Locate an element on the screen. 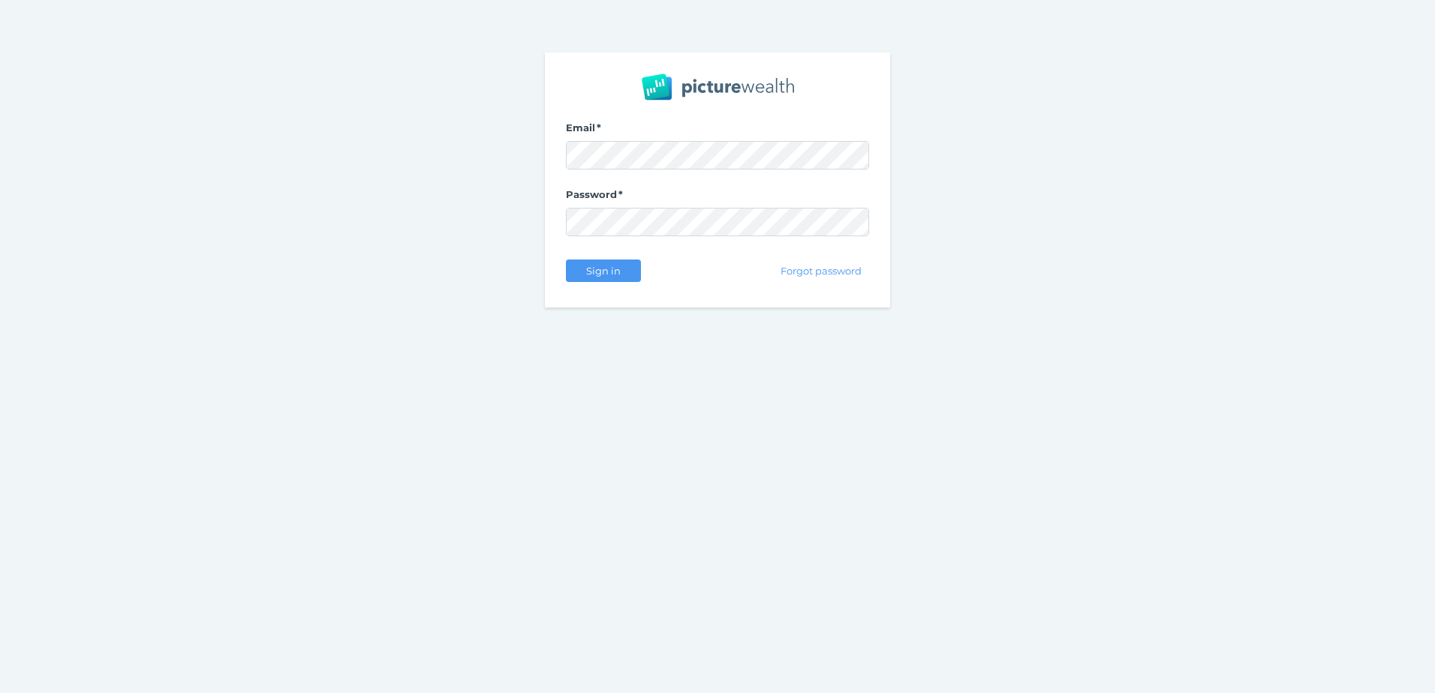  label: Email is located at coordinates (717, 131).